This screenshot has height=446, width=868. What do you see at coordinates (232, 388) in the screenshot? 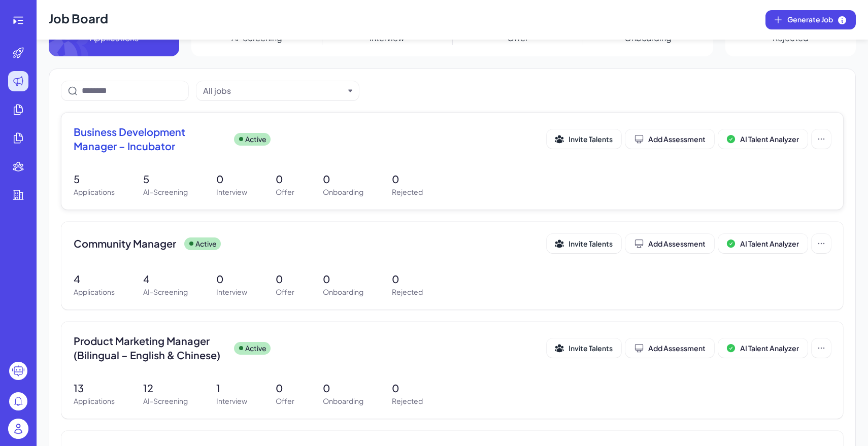
I see `p: 1` at bounding box center [232, 388].